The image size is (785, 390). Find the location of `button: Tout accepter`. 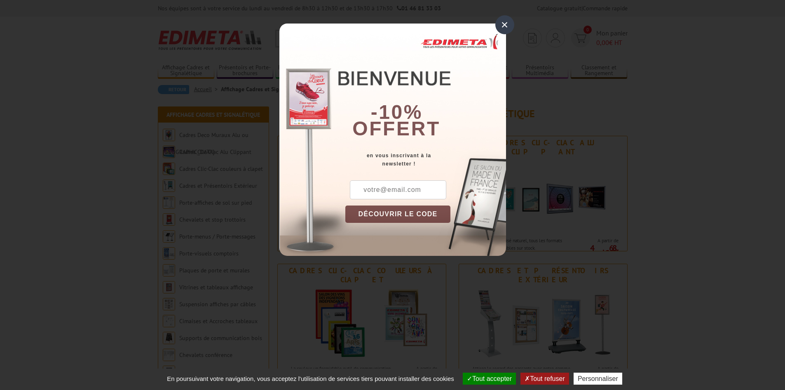

button: Tout accepter is located at coordinates (489, 378).